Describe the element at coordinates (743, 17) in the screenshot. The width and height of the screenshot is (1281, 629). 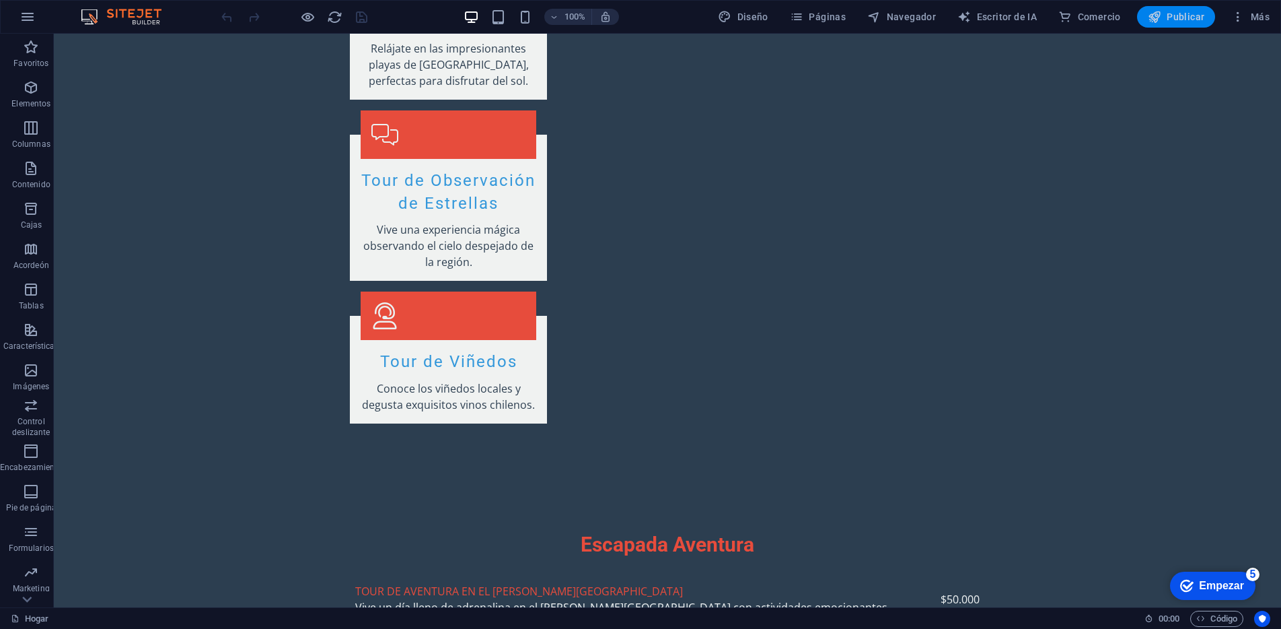
I see `div: Diseño (Ctrl+Alt+Y)` at that location.